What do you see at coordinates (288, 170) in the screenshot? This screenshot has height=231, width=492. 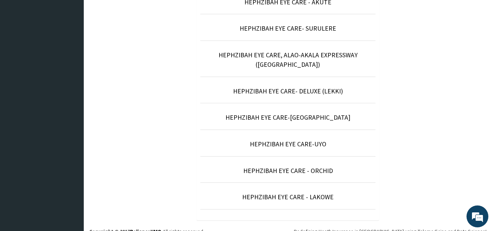 I see `a: HEPHZIBAH EYE CARE - ORCHID` at bounding box center [288, 170].